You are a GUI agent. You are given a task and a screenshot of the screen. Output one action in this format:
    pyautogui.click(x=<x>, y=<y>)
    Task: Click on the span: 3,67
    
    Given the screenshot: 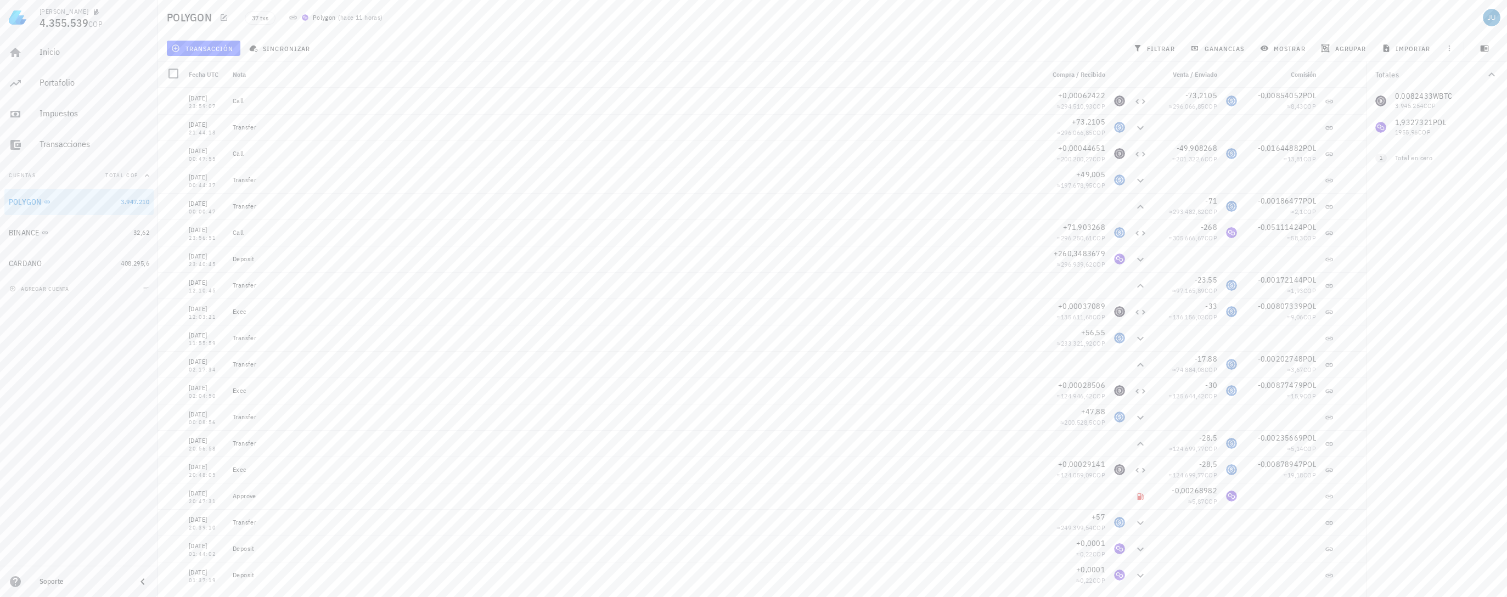 What is the action you would take?
    pyautogui.click(x=1297, y=369)
    